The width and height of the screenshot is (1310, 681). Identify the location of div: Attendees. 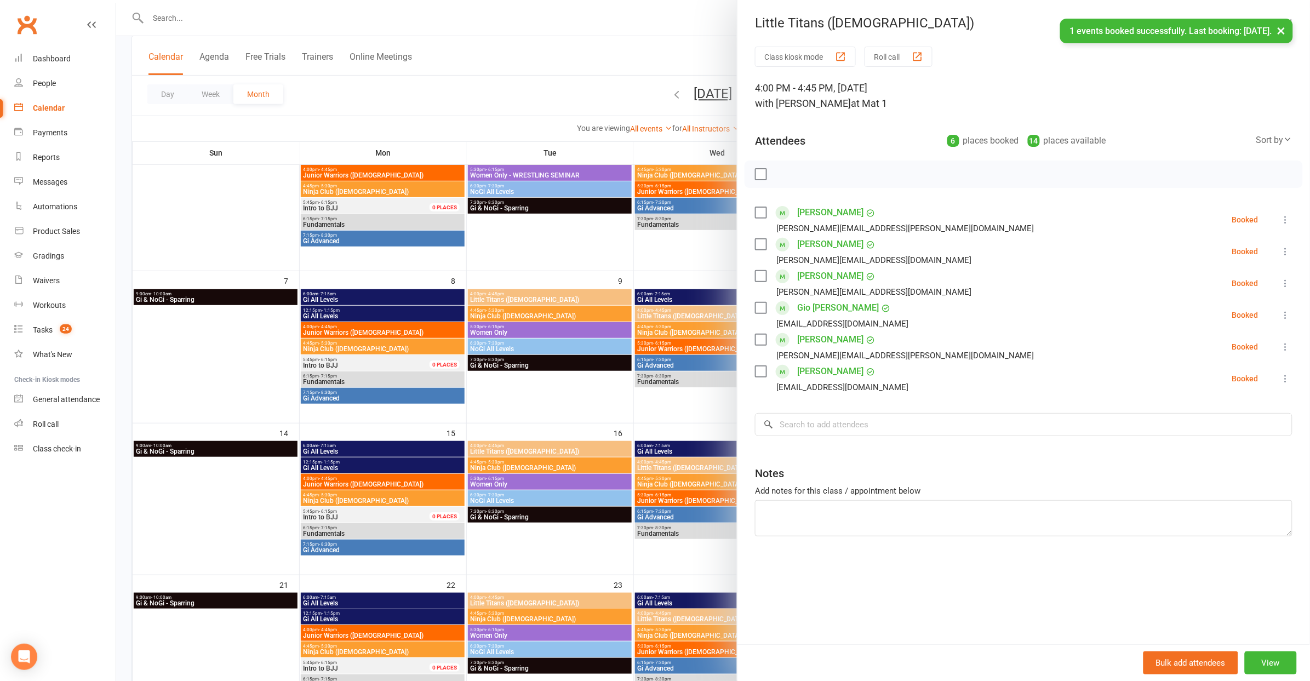
(780, 141).